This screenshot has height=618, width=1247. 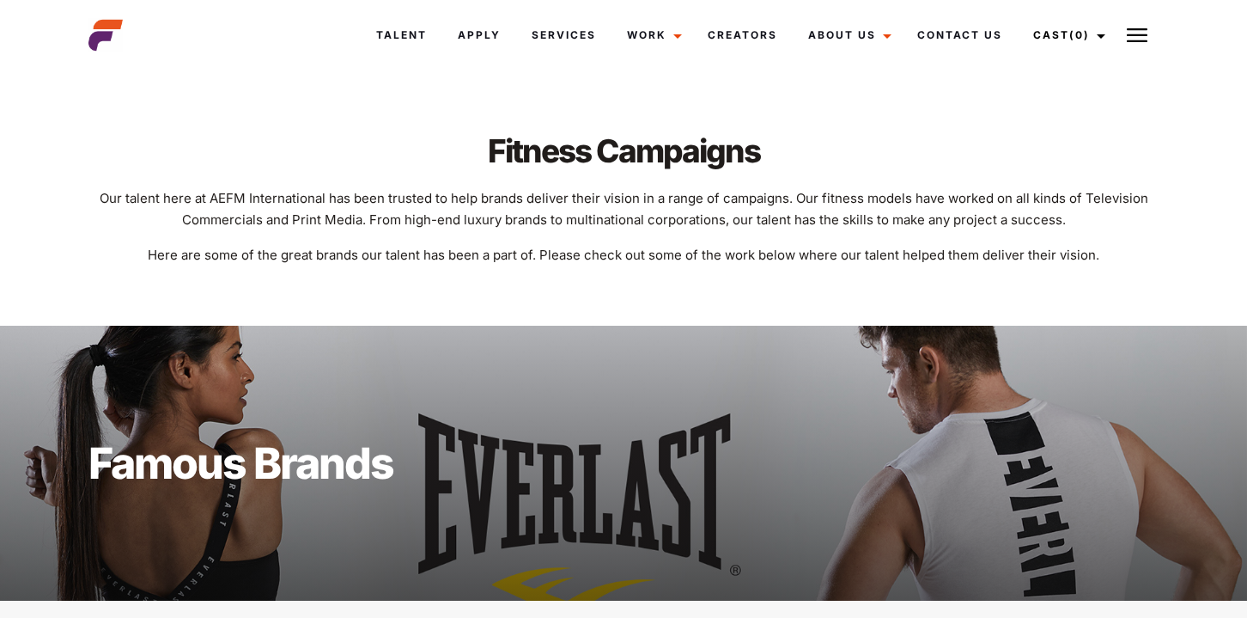 What do you see at coordinates (624, 463) in the screenshot?
I see `h1: Famous Brands` at bounding box center [624, 463].